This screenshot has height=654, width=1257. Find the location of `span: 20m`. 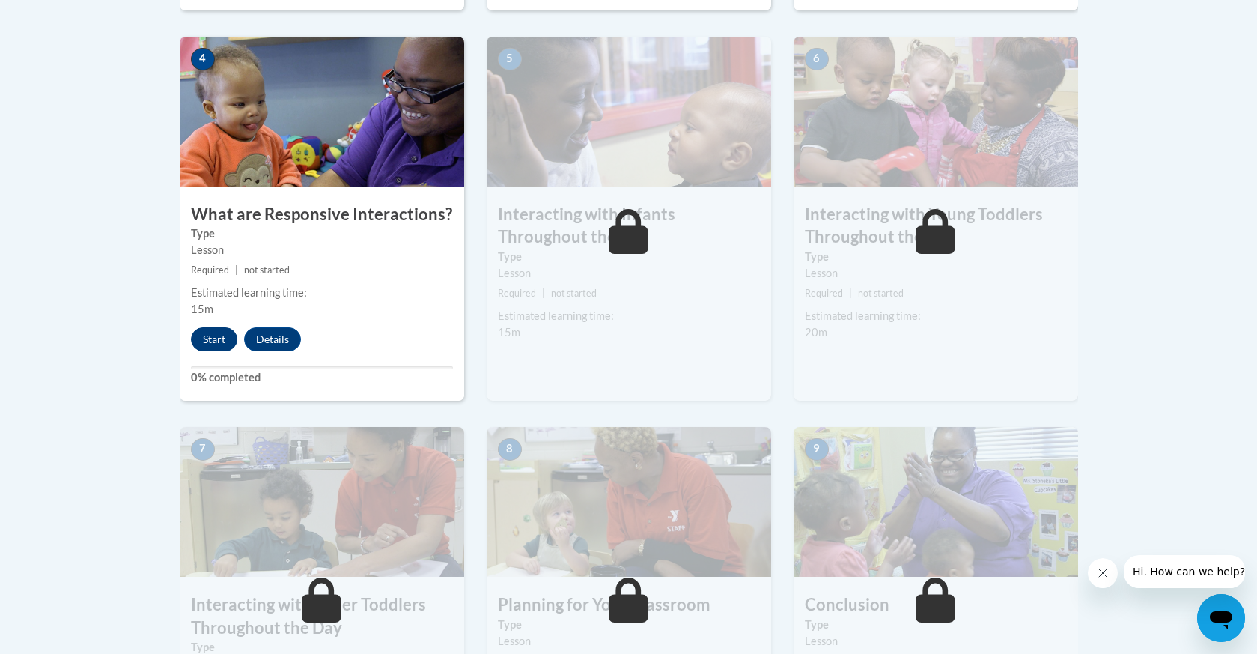

span: 20m is located at coordinates (816, 332).